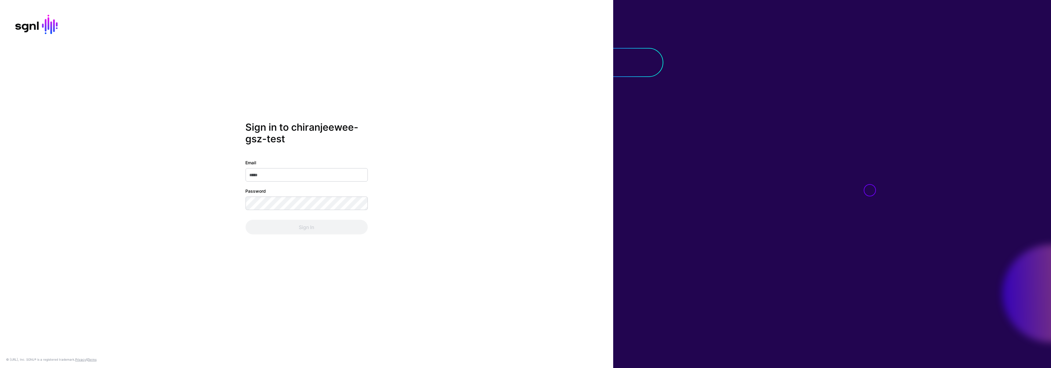 This screenshot has height=368, width=1051. I want to click on a: Privacy, so click(81, 360).